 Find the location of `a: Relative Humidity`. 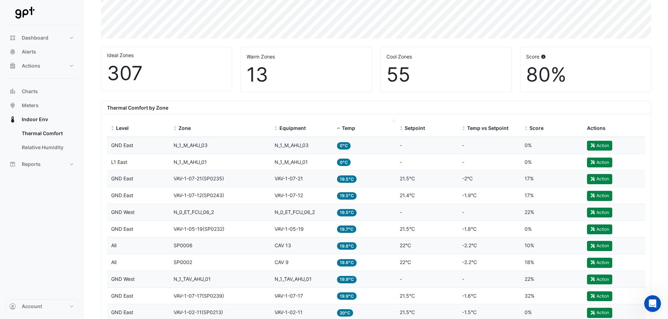

a: Relative Humidity is located at coordinates (47, 148).